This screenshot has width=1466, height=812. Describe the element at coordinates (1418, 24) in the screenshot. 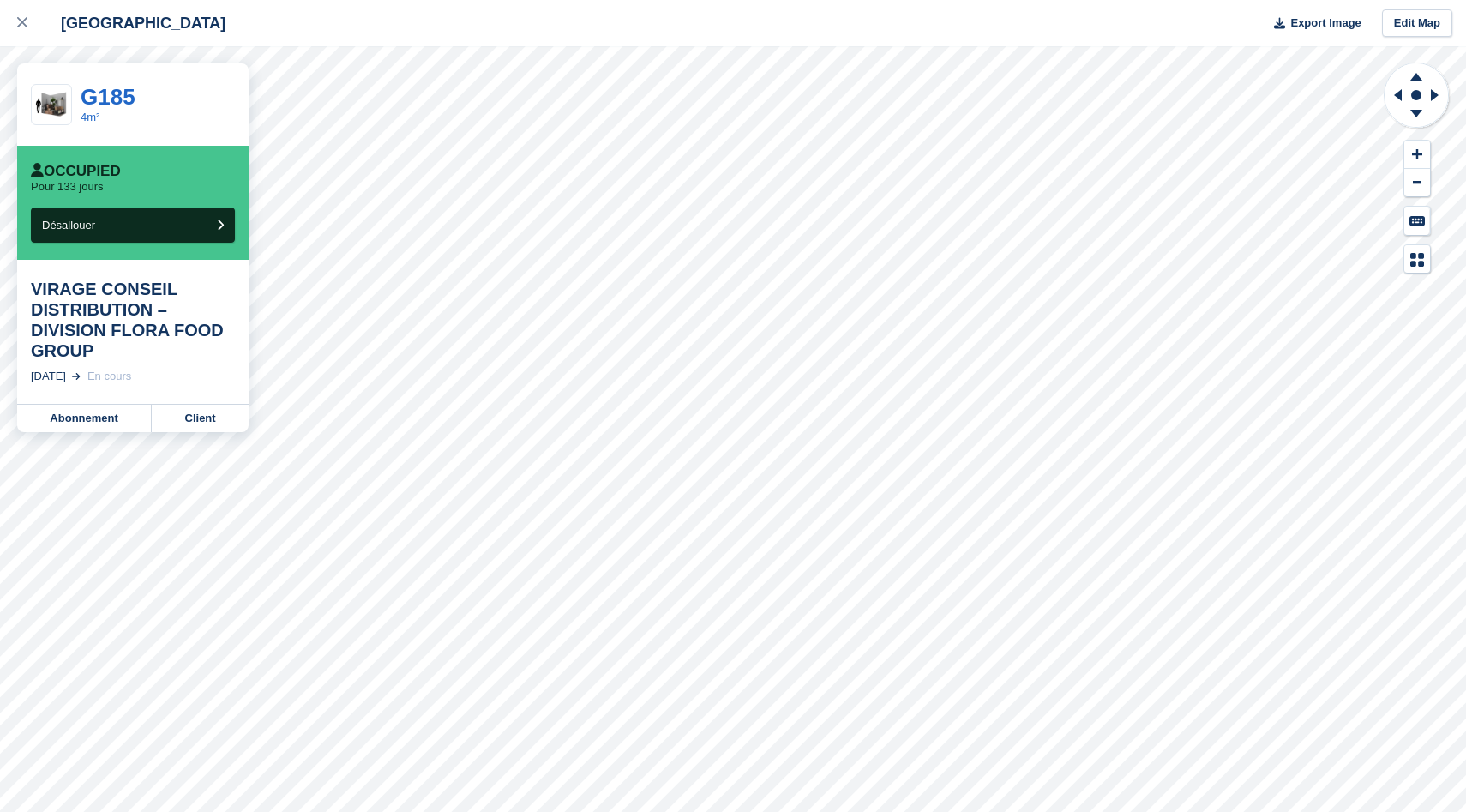

I see `a: Edit Map` at that location.